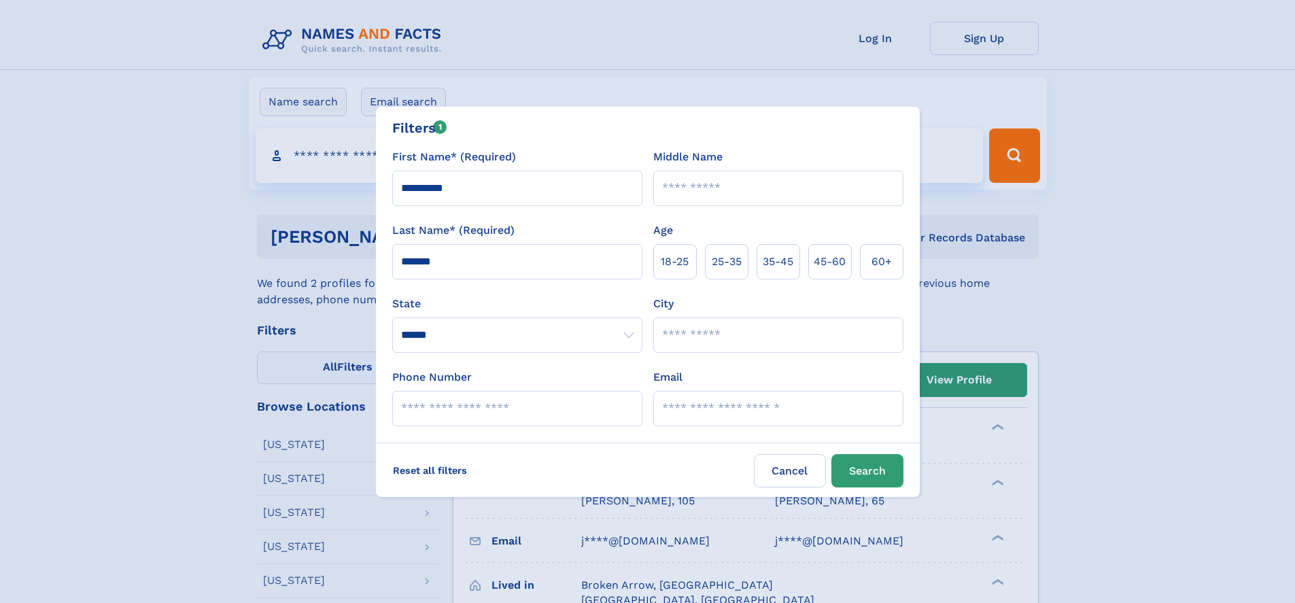  Describe the element at coordinates (664, 304) in the screenshot. I see `label: City` at that location.